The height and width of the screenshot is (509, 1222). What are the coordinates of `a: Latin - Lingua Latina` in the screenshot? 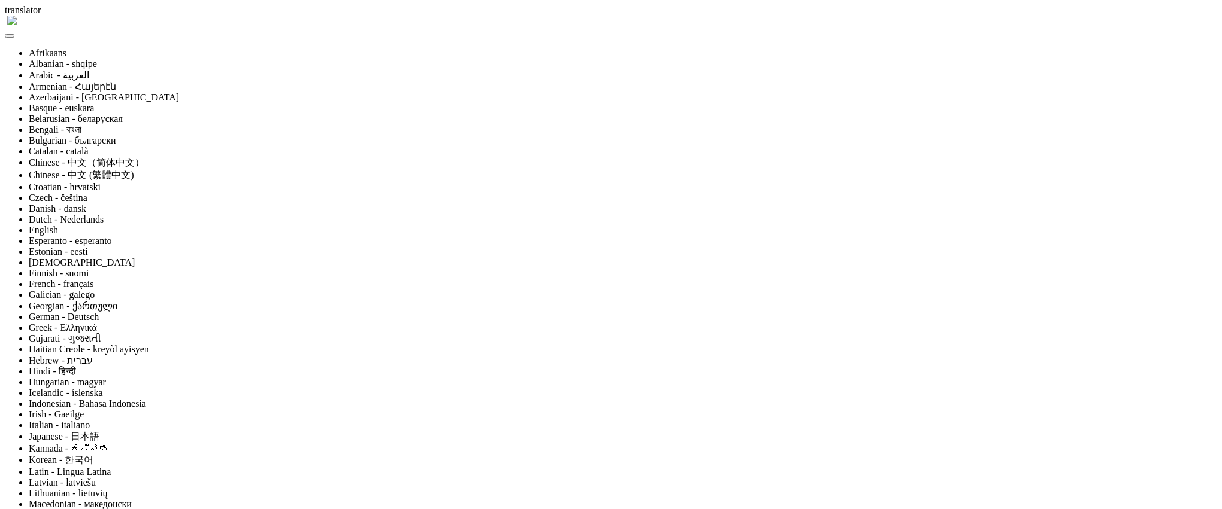 It's located at (69, 472).